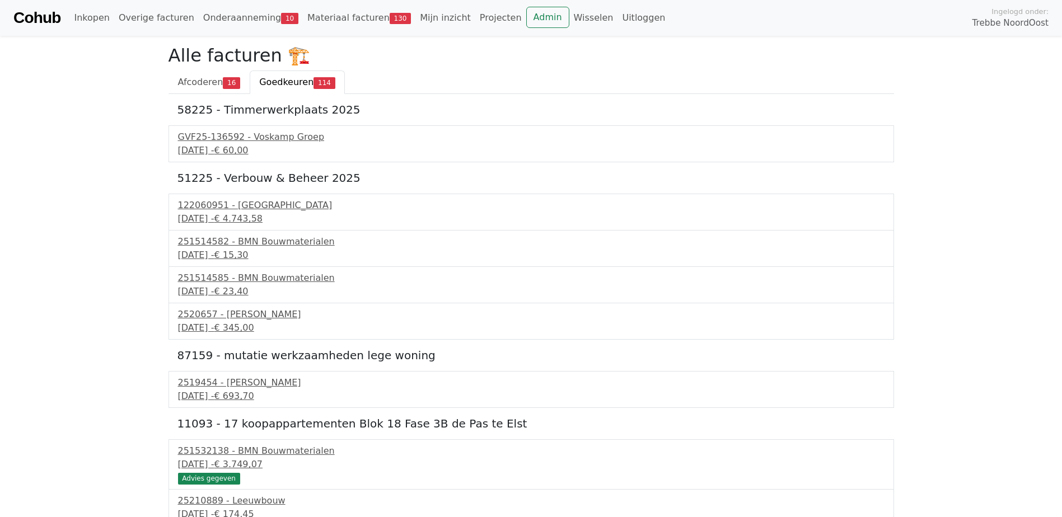 The width and height of the screenshot is (1062, 517). I want to click on a: Overige facturen, so click(156, 18).